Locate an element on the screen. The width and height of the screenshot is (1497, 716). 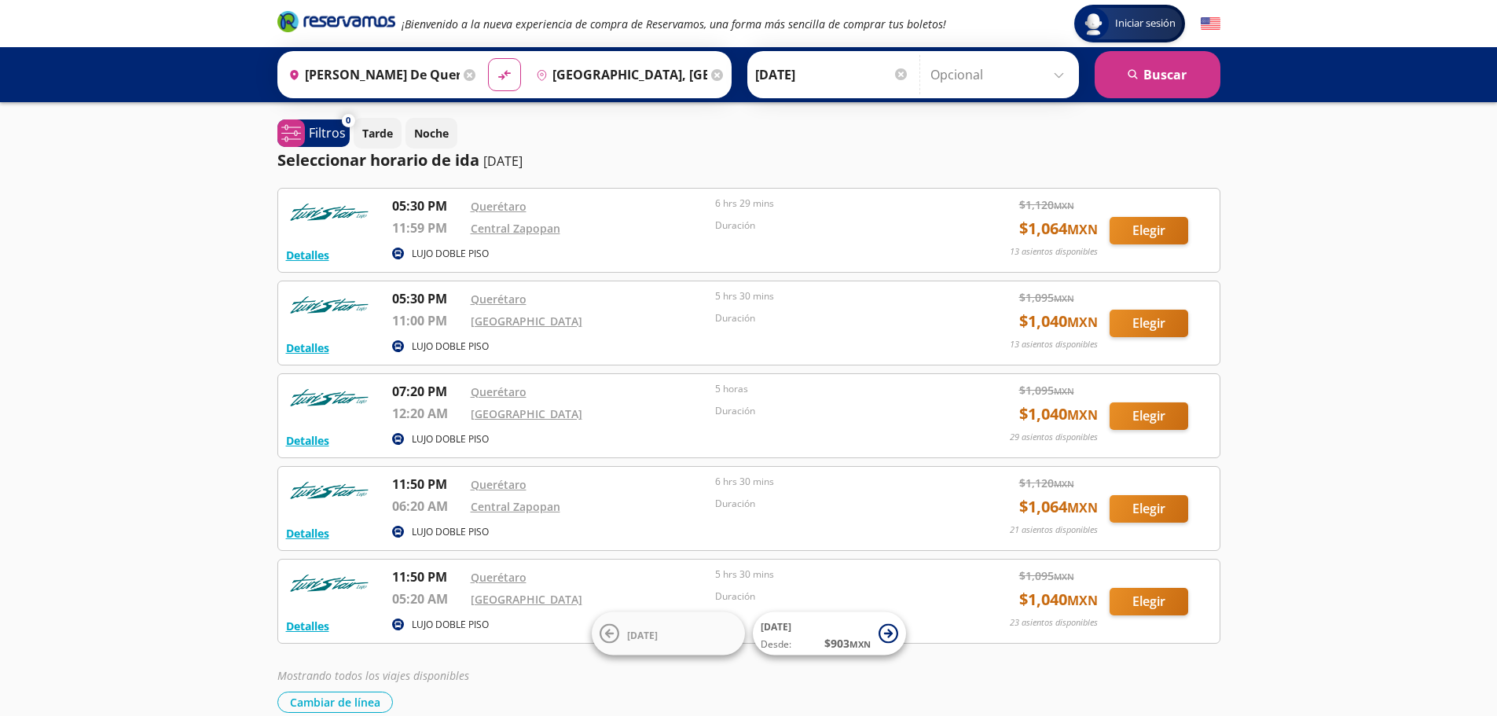
button: 0Filtros is located at coordinates (314, 133).